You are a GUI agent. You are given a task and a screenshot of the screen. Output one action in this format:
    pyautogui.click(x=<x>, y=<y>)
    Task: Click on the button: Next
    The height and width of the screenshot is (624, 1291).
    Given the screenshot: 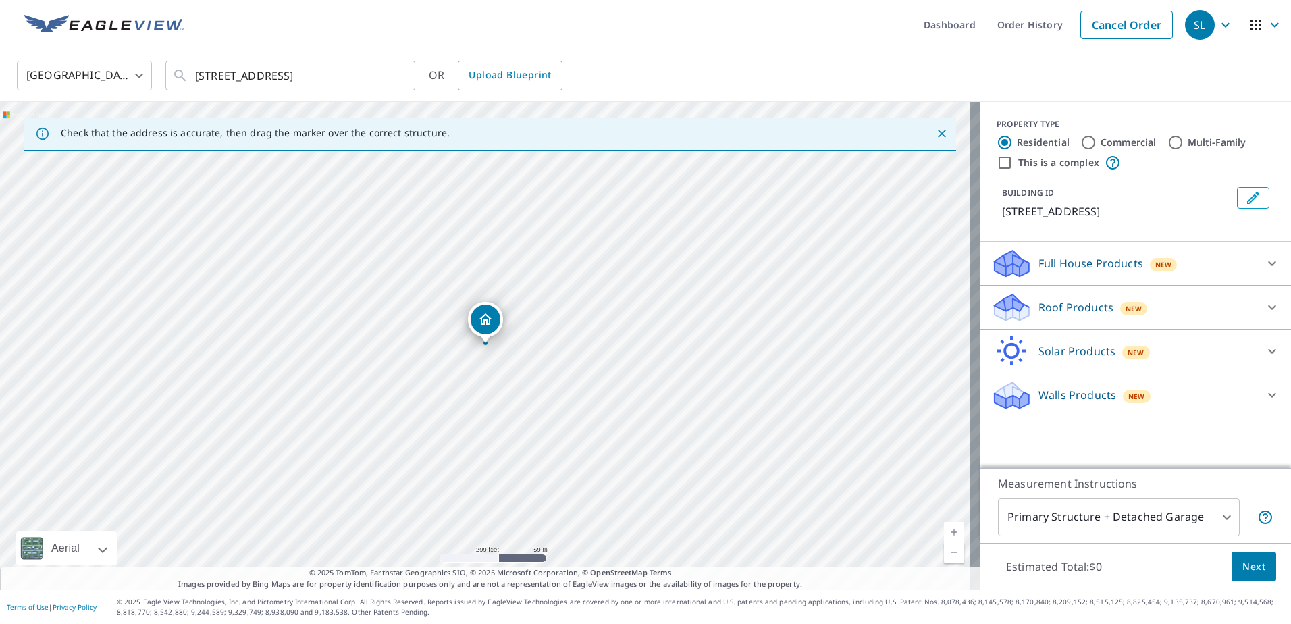 What is the action you would take?
    pyautogui.click(x=1254, y=566)
    